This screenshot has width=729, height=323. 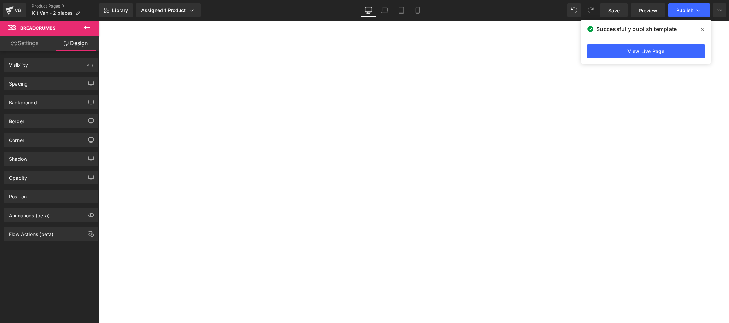 What do you see at coordinates (18, 10) in the screenshot?
I see `div: v6` at bounding box center [18, 10].